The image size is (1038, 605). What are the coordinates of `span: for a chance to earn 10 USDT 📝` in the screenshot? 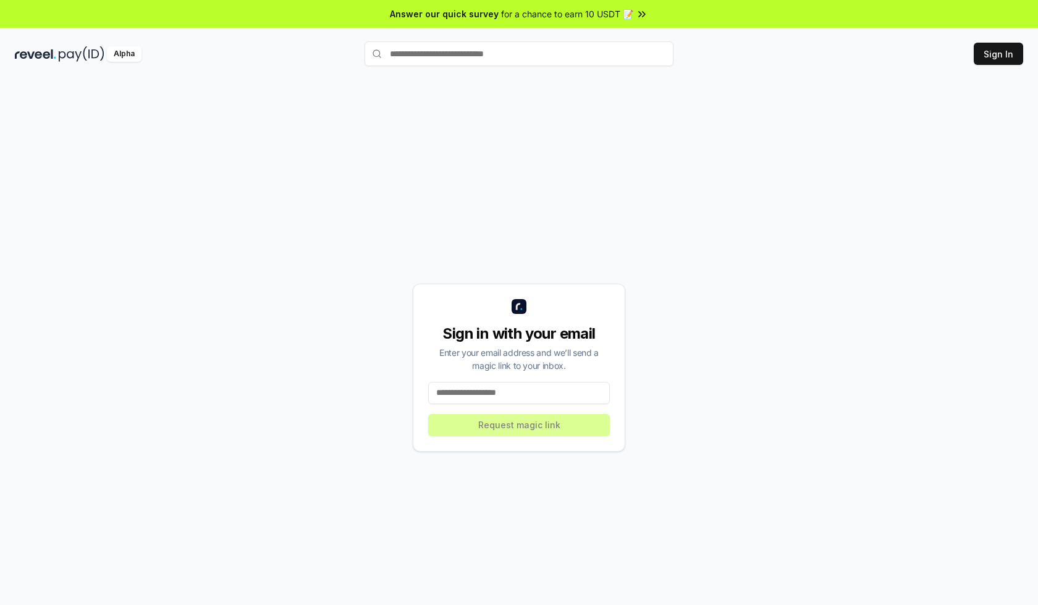 It's located at (567, 14).